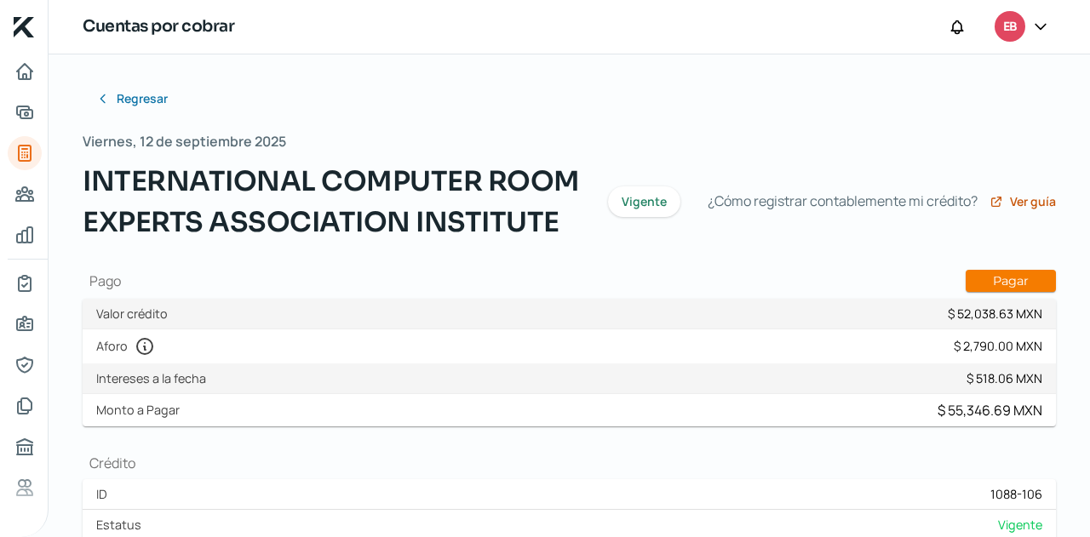 This screenshot has width=1090, height=537. What do you see at coordinates (25, 324) in the screenshot?
I see `a: Información general` at bounding box center [25, 324].